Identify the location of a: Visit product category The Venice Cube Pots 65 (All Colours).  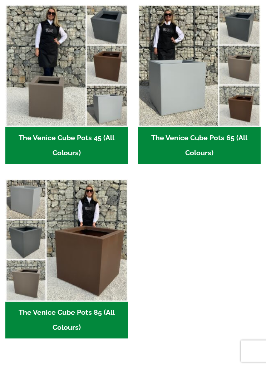
(199, 84).